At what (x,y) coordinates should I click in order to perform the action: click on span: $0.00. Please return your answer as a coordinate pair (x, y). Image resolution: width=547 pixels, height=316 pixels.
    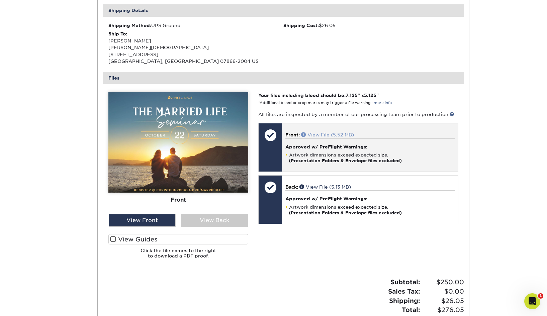
    Looking at the image, I should click on (443, 292).